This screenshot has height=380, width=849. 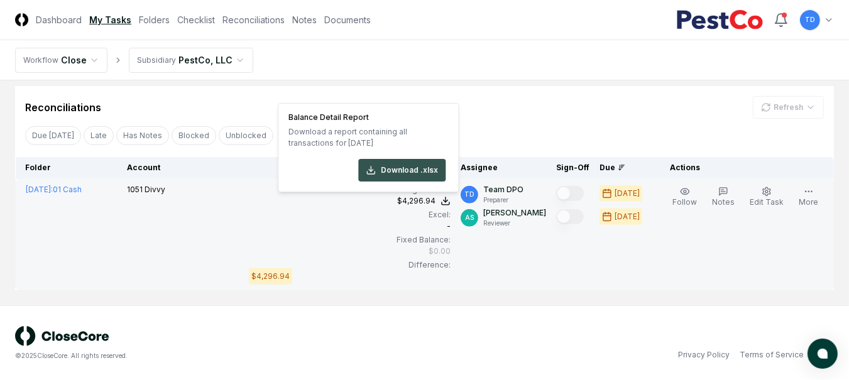 What do you see at coordinates (349, 168) in the screenshot?
I see `th: Balances/Difference` at bounding box center [349, 168].